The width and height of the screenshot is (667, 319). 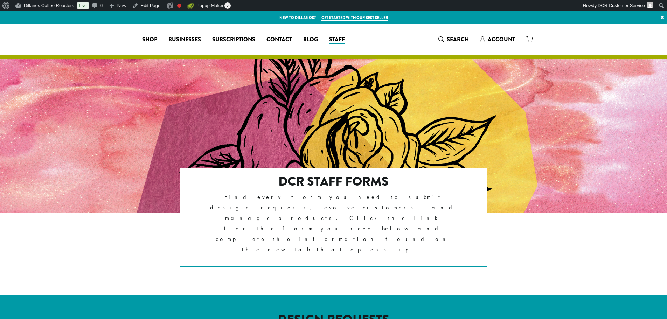 I want to click on span: Businesses, so click(x=184, y=40).